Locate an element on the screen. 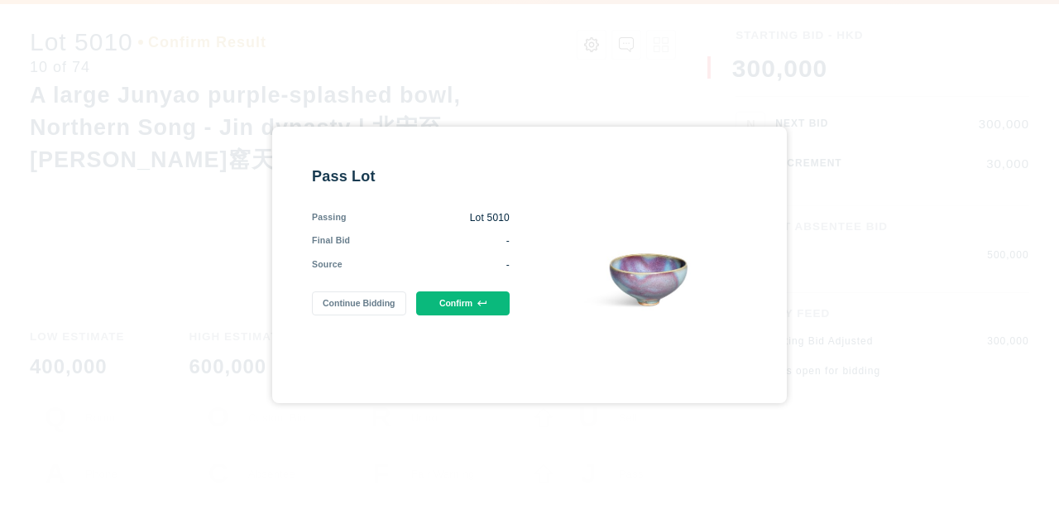 The image size is (1059, 529). div: Lot 5010 is located at coordinates (428, 218).